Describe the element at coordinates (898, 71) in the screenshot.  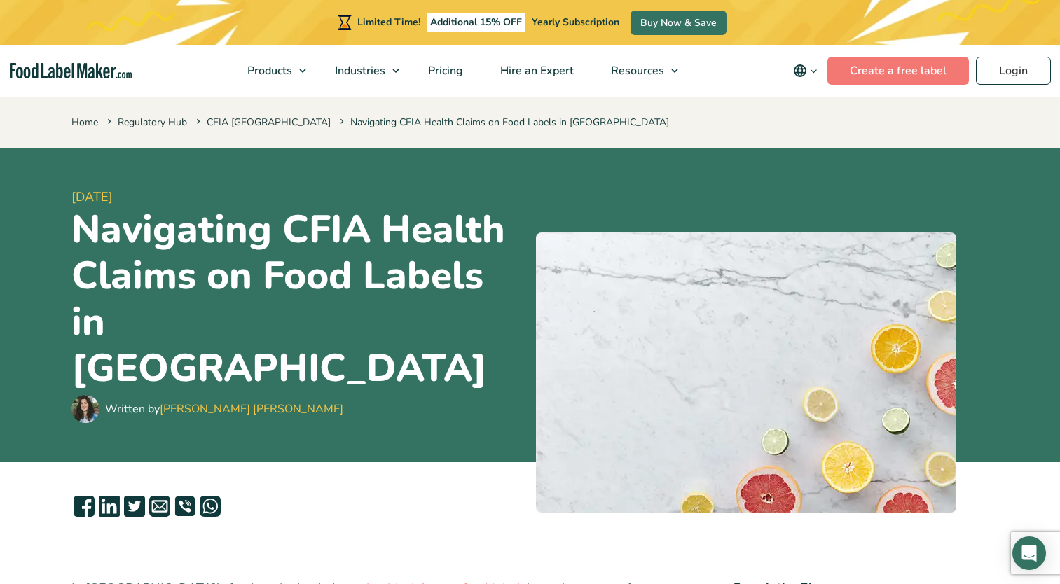
I see `a: Create a free label` at that location.